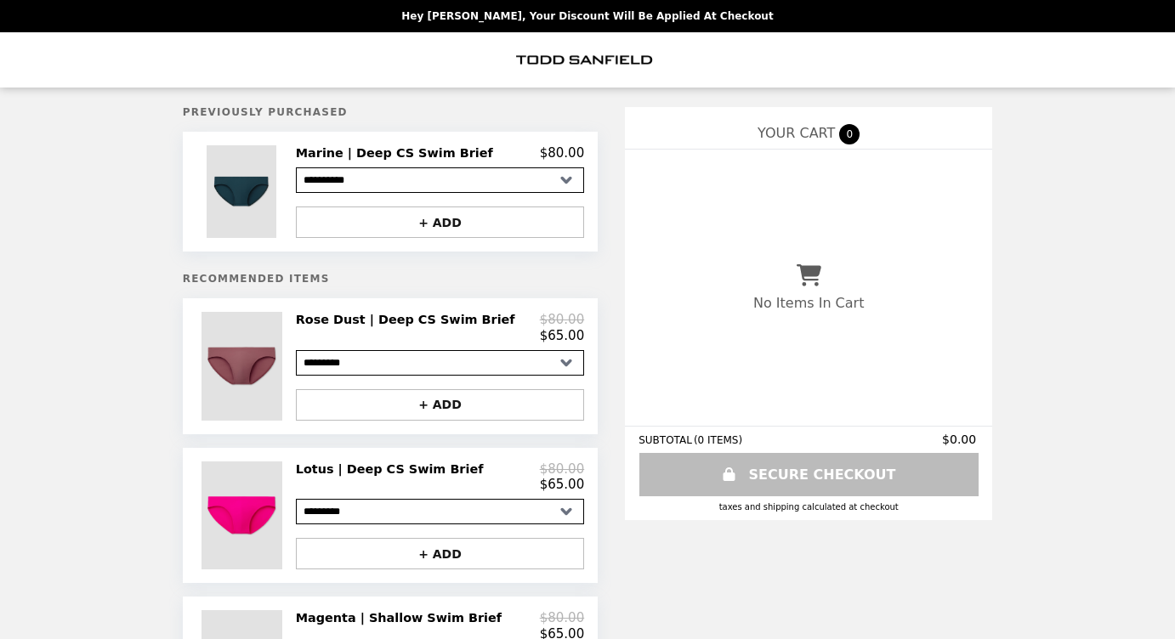 This screenshot has height=639, width=1175. Describe the element at coordinates (244, 366) in the screenshot. I see `img: Rose Dust | Deep CS Swim Brief` at that location.